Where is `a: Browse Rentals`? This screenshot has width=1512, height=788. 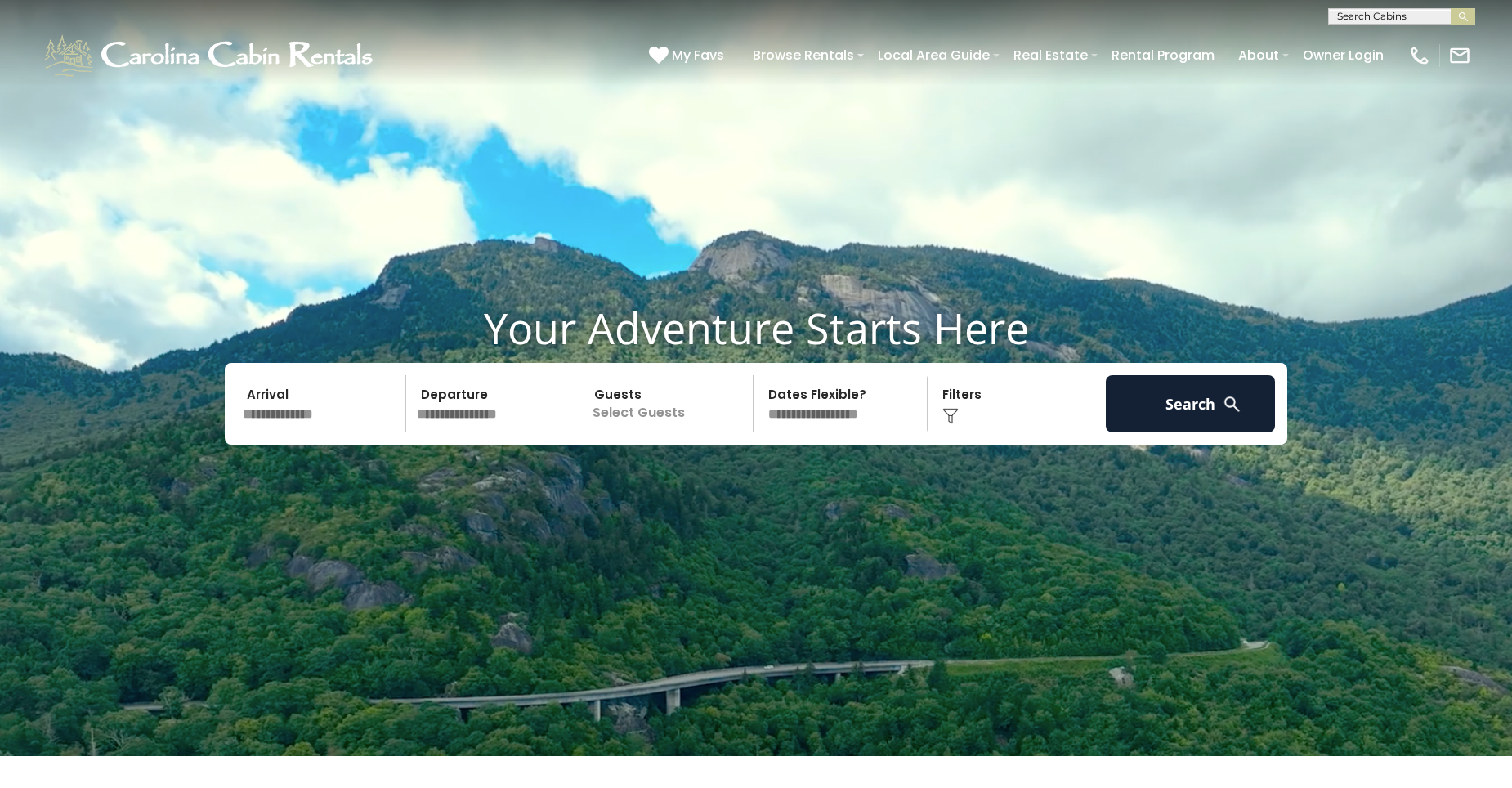 a: Browse Rentals is located at coordinates (803, 55).